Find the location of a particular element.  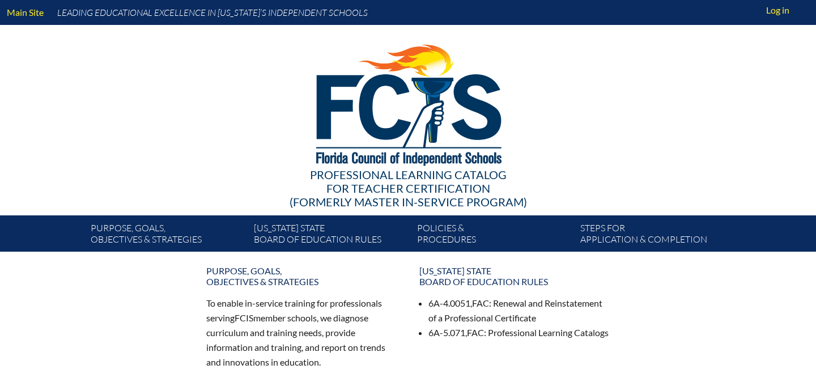

span: Log in is located at coordinates (777, 10).